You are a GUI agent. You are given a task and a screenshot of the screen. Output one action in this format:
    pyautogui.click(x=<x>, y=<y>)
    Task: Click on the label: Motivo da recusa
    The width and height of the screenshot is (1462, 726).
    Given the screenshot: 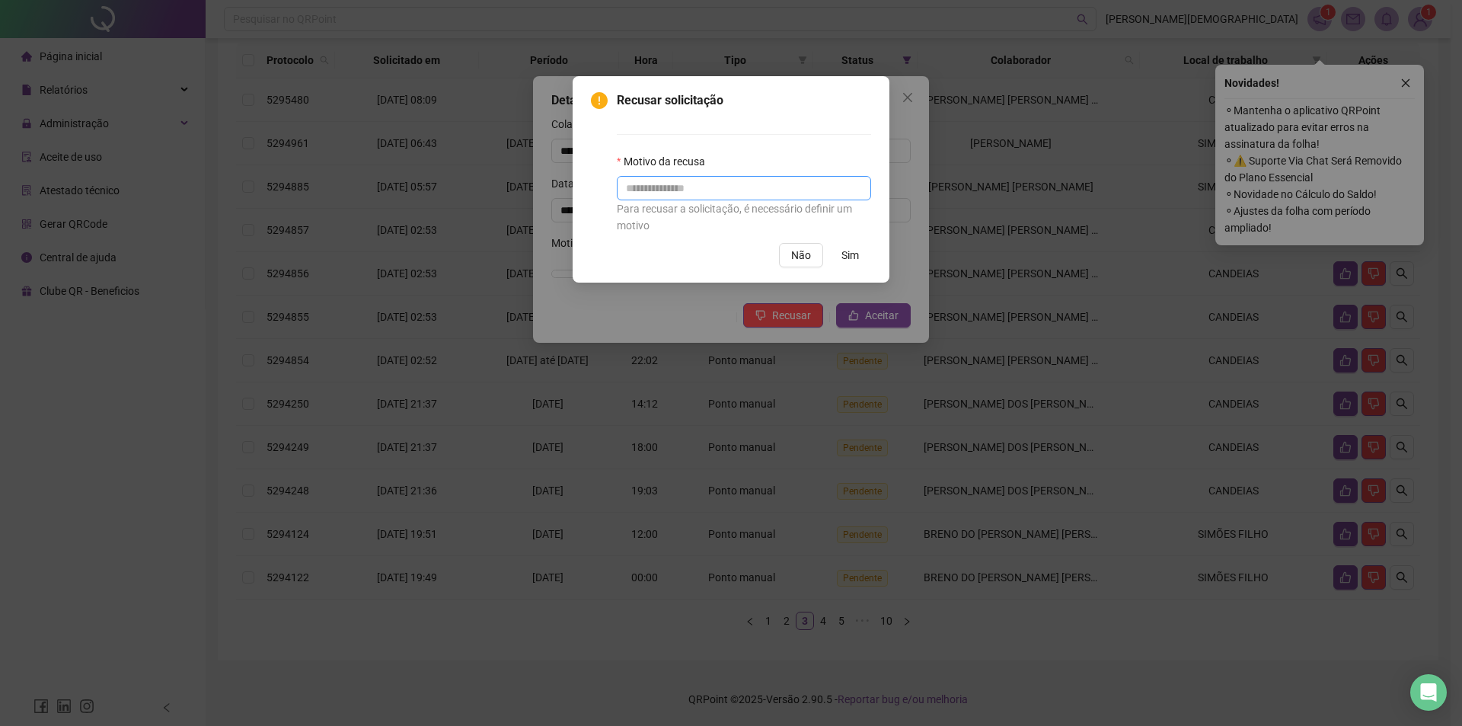 What is the action you would take?
    pyautogui.click(x=666, y=161)
    